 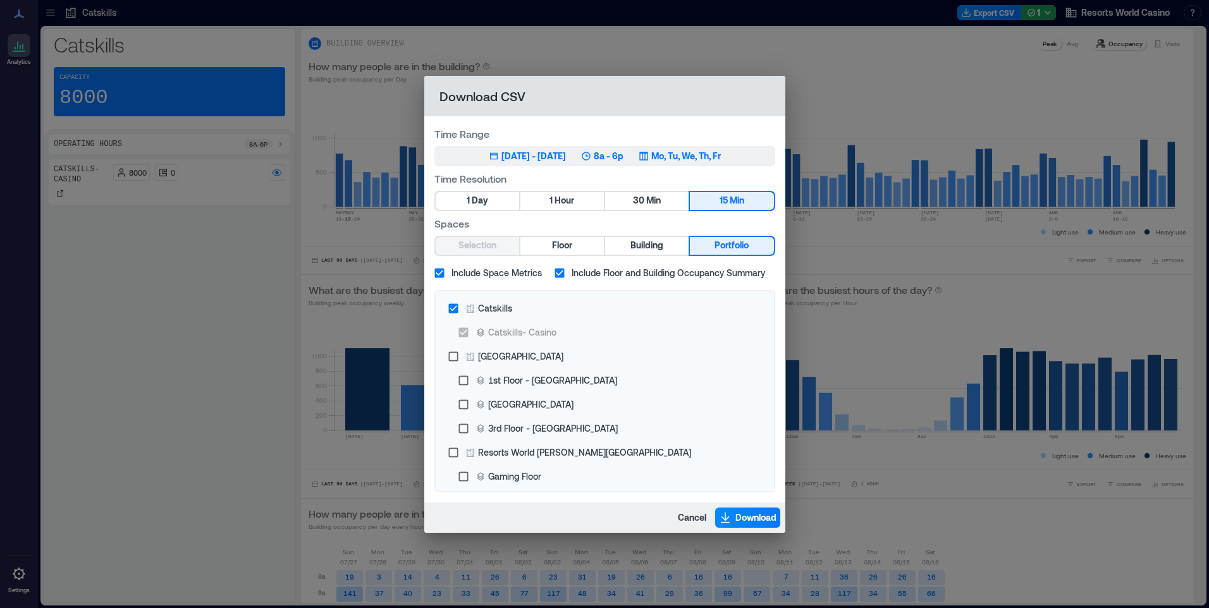 What do you see at coordinates (562, 246) in the screenshot?
I see `button: Floor` at bounding box center [562, 246].